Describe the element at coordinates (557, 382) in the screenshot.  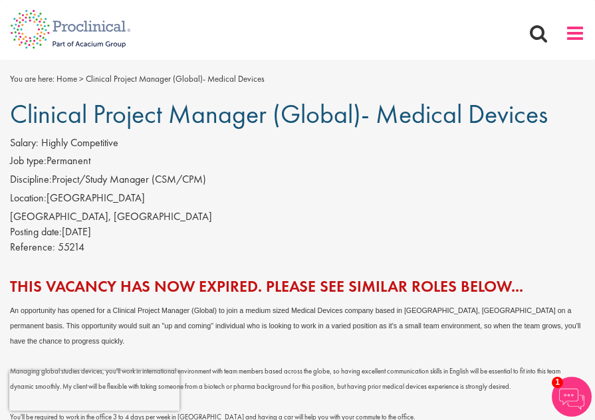
I see `span: 1` at that location.